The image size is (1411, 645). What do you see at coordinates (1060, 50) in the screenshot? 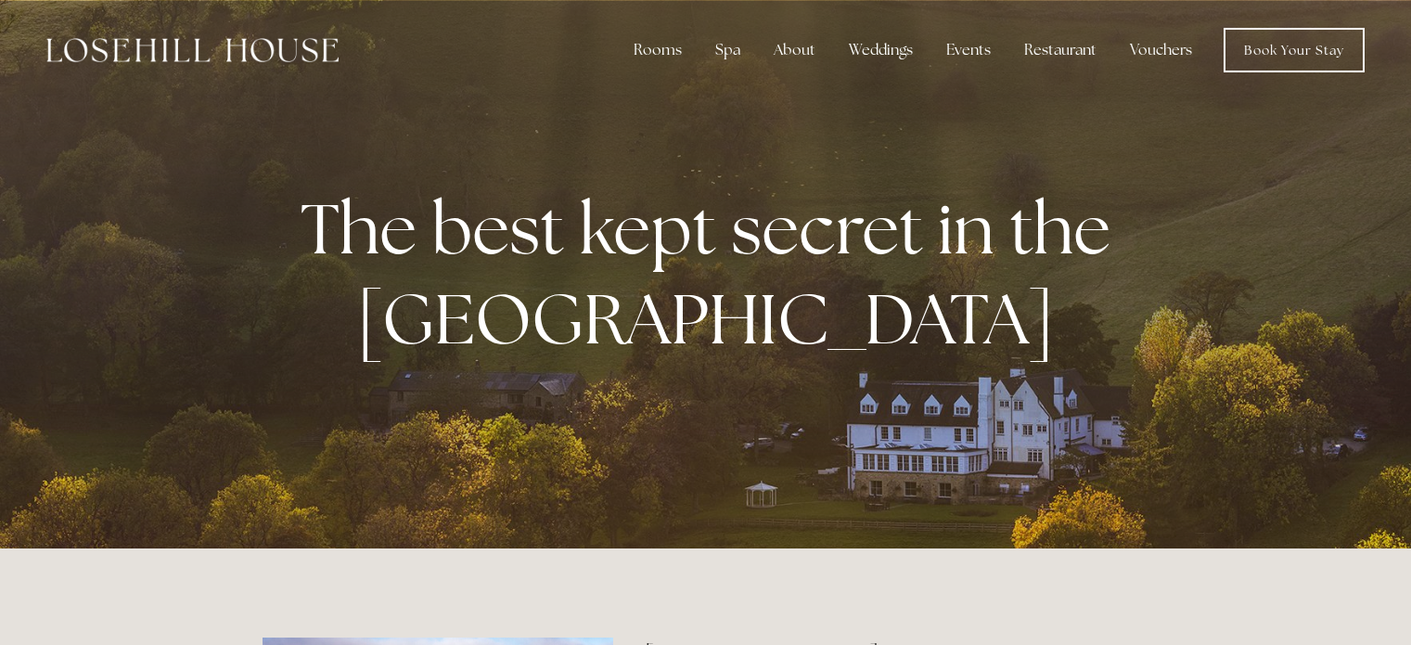
I see `div: Restaurant` at bounding box center [1060, 50].